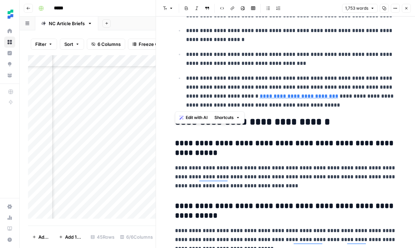 Image resolution: width=415 pixels, height=248 pixels. What do you see at coordinates (224, 118) in the screenshot?
I see `span: Shortcuts` at bounding box center [224, 118].